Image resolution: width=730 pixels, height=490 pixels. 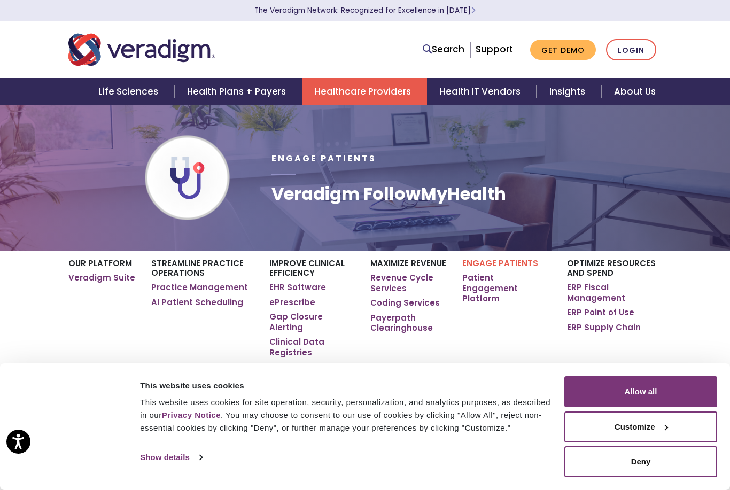 I want to click on a: Gap Closure Alerting, so click(x=312, y=322).